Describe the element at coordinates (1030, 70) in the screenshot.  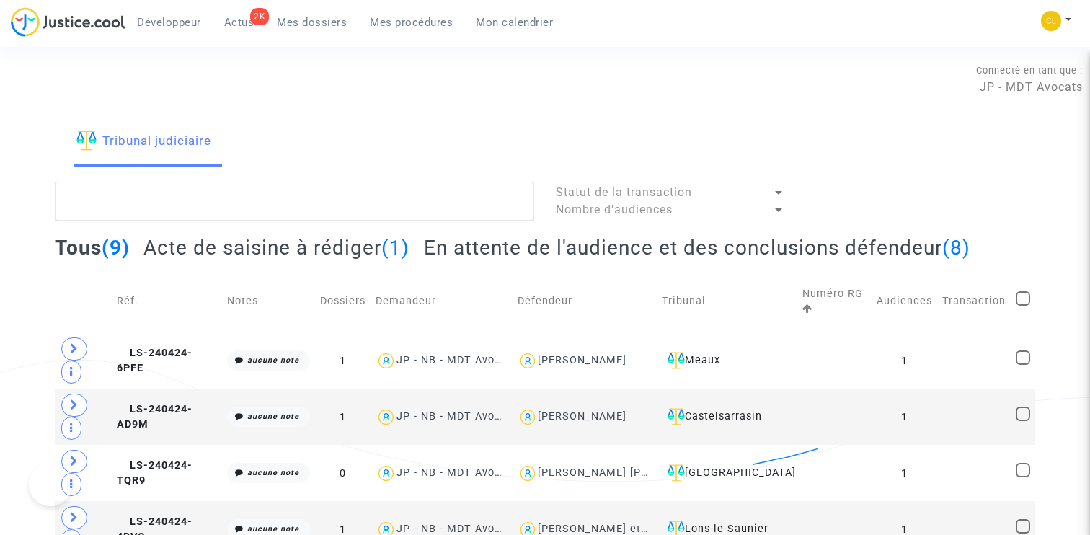
I see `span: Connecté en tant que :` at that location.